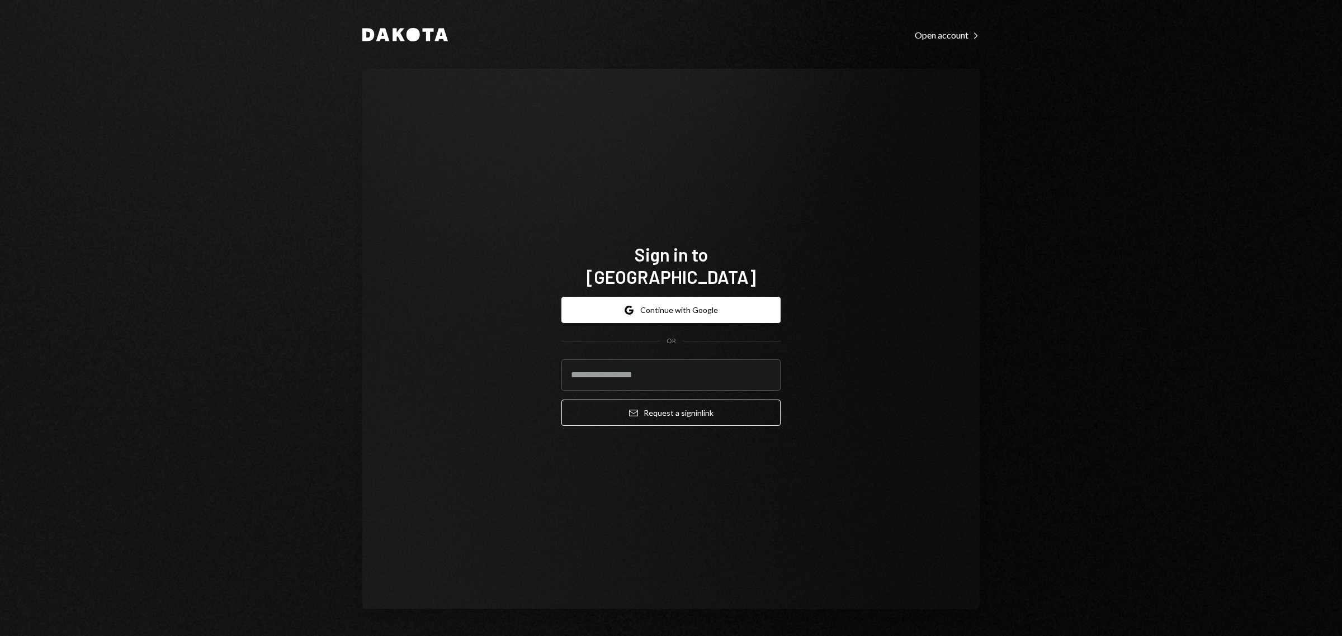 Image resolution: width=1342 pixels, height=636 pixels. What do you see at coordinates (947, 35) in the screenshot?
I see `div: Open account` at bounding box center [947, 35].